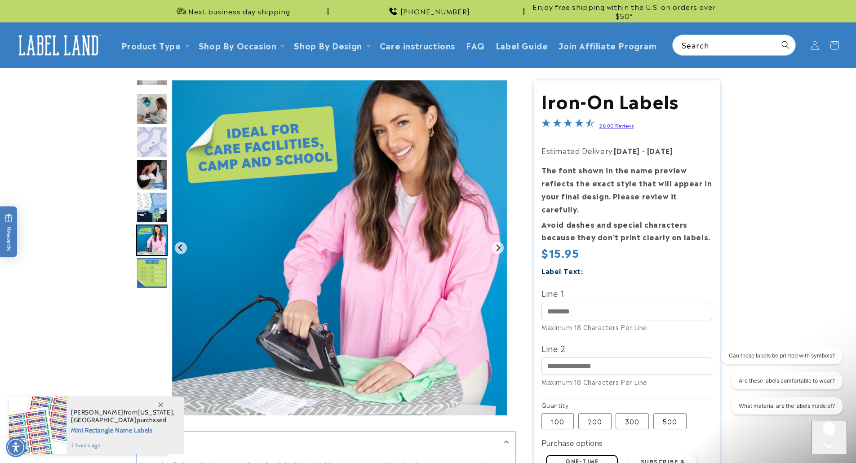 The height and width of the screenshot is (463, 856). Describe the element at coordinates (326, 442) in the screenshot. I see `summary: Description` at that location.